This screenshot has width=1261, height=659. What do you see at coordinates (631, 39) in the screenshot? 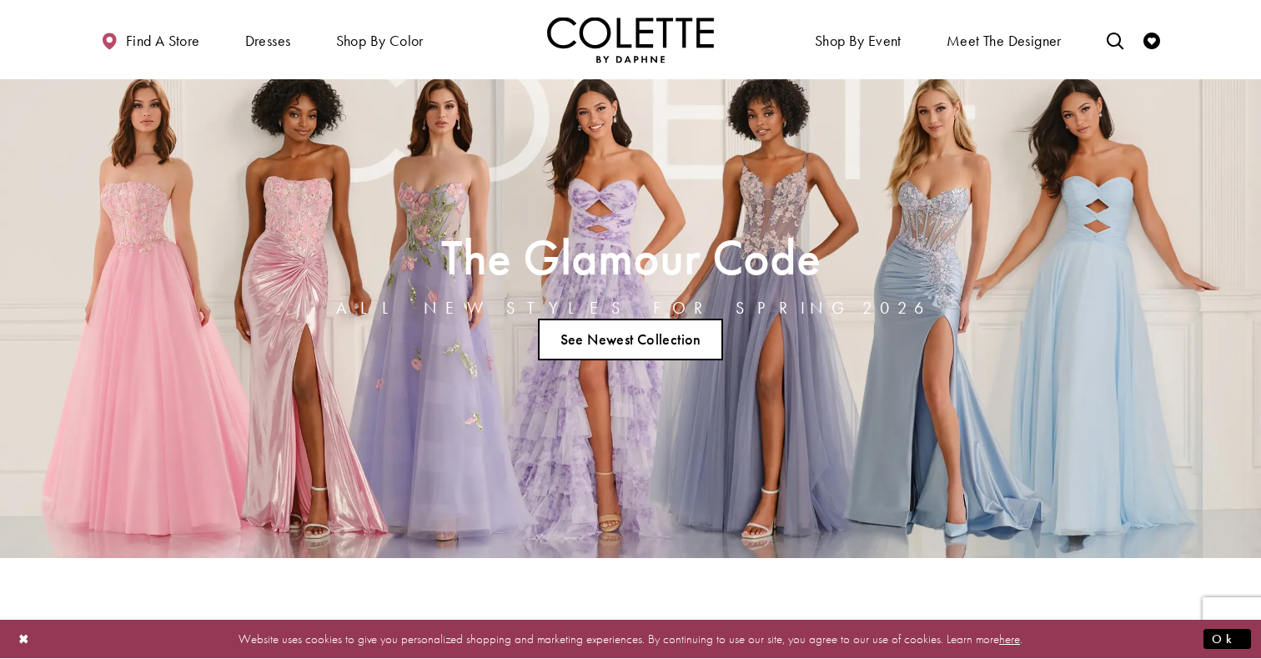
I see `img: Colette by Daphne` at bounding box center [631, 39].